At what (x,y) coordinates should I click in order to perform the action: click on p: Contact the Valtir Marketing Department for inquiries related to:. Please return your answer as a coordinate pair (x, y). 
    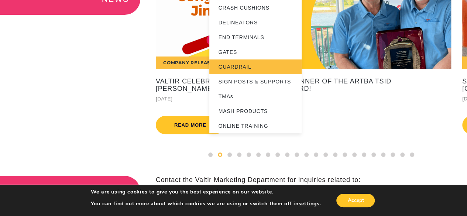
    Looking at the image, I should click on (311, 180).